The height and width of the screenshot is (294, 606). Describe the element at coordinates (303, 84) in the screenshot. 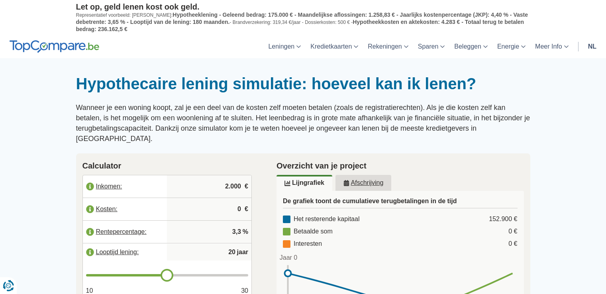

I see `h1: Hypothecaire lening simulatie: hoeveel kan ik lenen?` at that location.